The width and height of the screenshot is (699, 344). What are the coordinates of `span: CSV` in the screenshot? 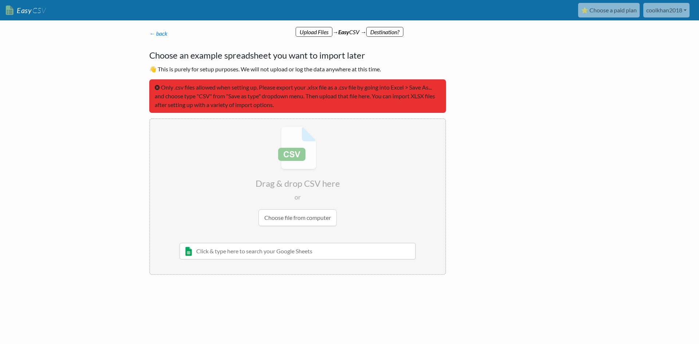 It's located at (39, 10).